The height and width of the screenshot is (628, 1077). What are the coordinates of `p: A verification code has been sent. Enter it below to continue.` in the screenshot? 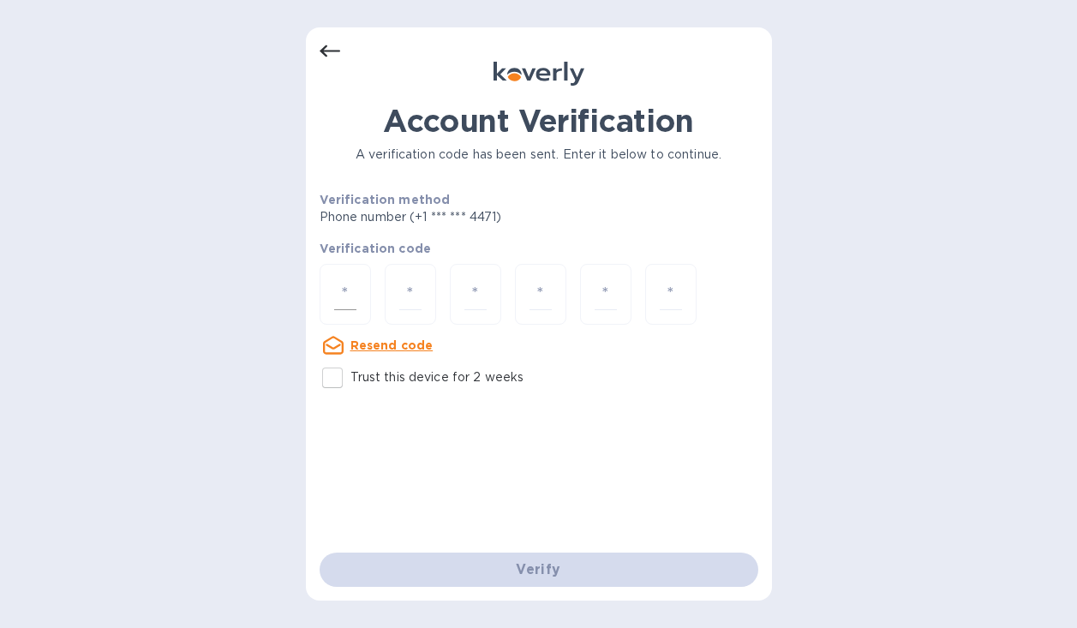 It's located at (539, 154).